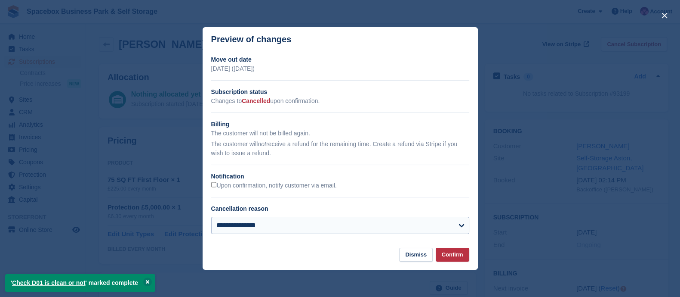 This screenshot has width=680, height=297. I want to click on h2: Billing, so click(340, 124).